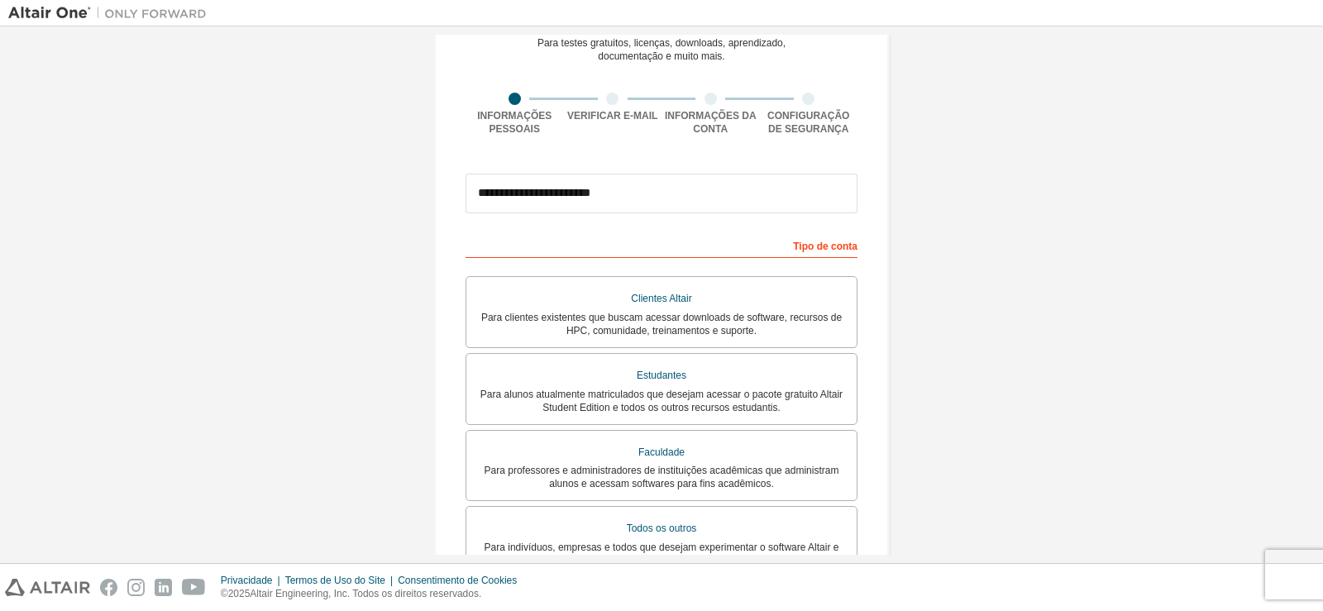 The height and width of the screenshot is (611, 1323). Describe the element at coordinates (808, 122) in the screenshot. I see `font: Configuração de segurança` at that location.